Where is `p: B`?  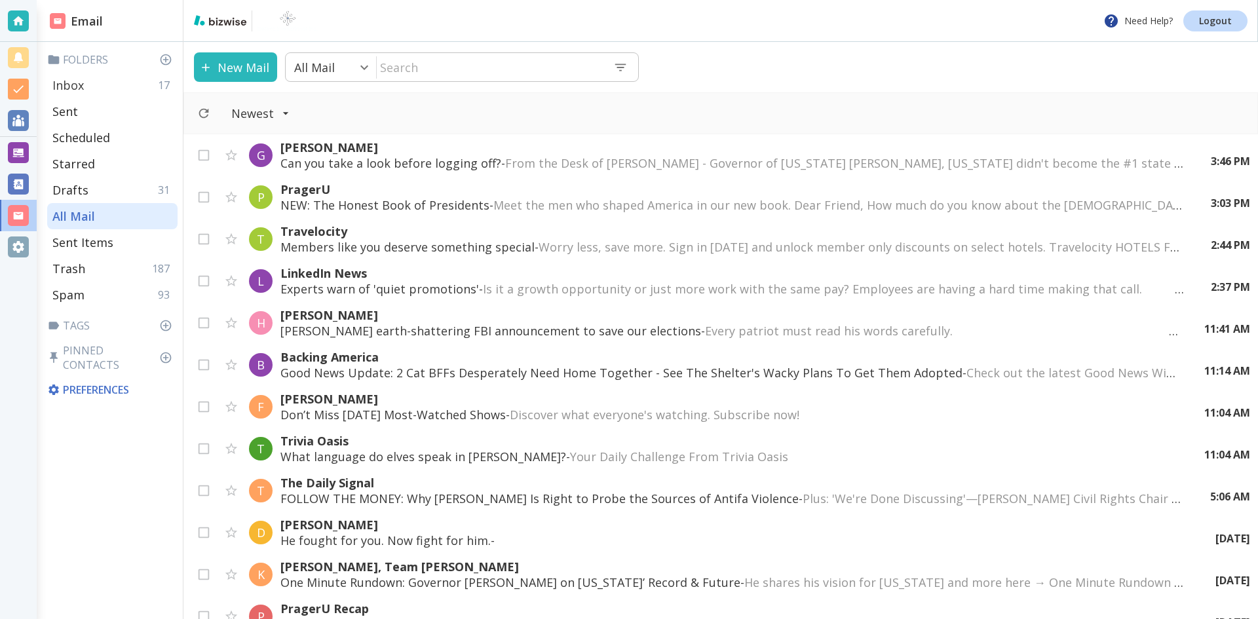 p: B is located at coordinates (261, 365).